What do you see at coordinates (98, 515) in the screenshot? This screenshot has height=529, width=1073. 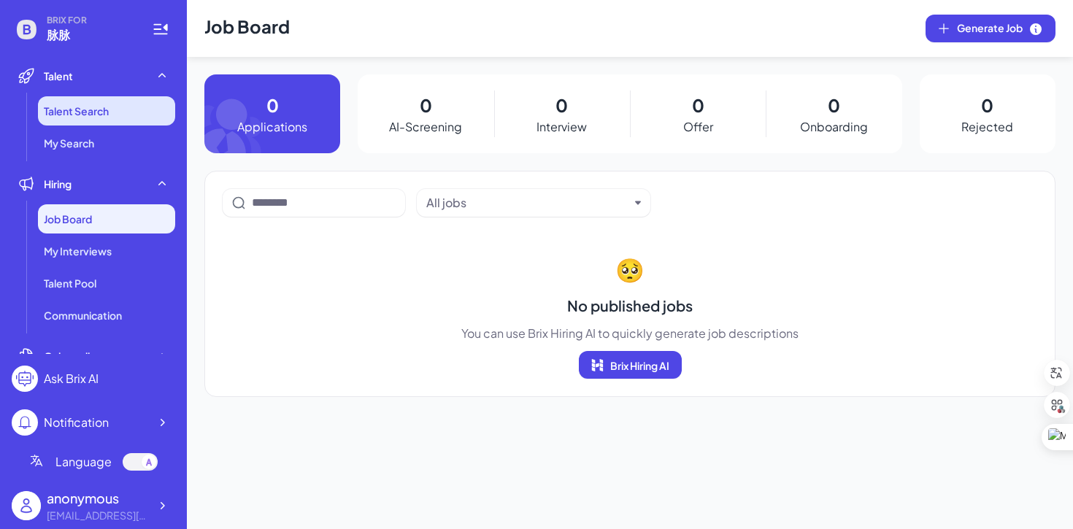 I see `div: maimai@joinbrix.com` at bounding box center [98, 515].